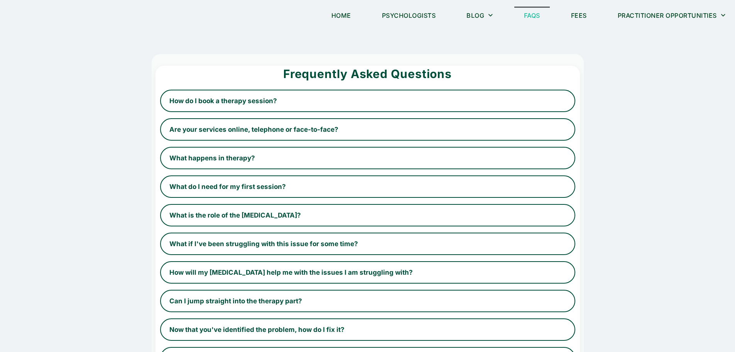 The height and width of the screenshot is (352, 735). I want to click on a: Blog, so click(480, 15).